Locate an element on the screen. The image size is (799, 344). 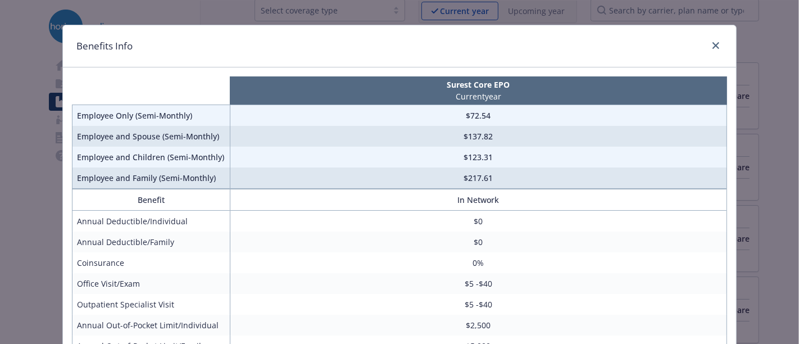
td: Employee Only (Semi-Monthly) is located at coordinates (151, 116).